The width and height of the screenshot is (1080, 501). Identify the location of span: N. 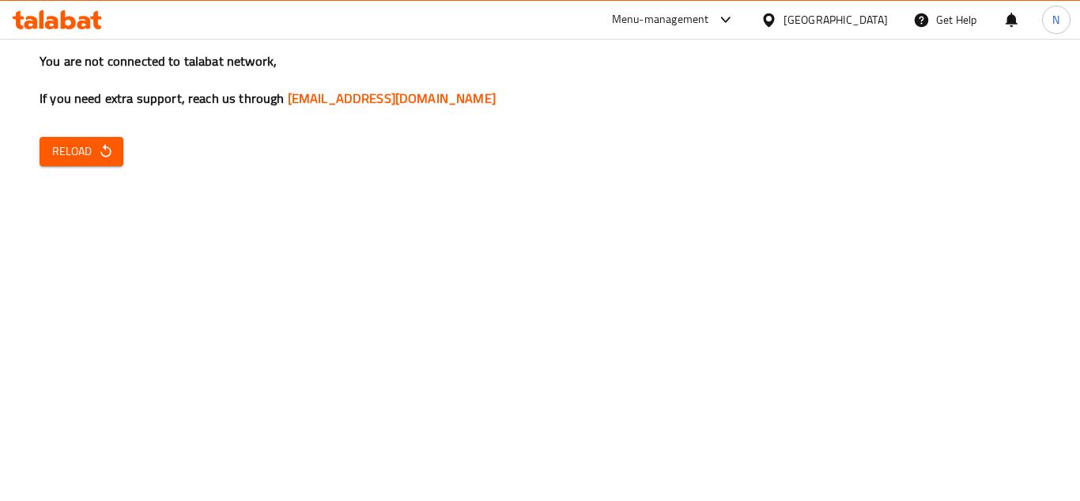
(1056, 20).